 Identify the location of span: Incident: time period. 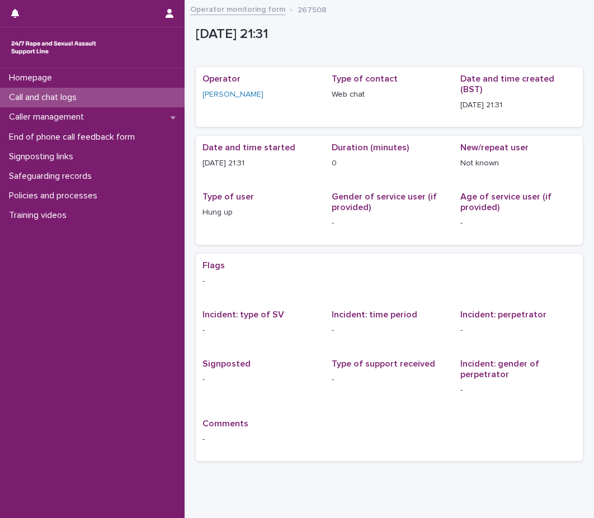
(374, 315).